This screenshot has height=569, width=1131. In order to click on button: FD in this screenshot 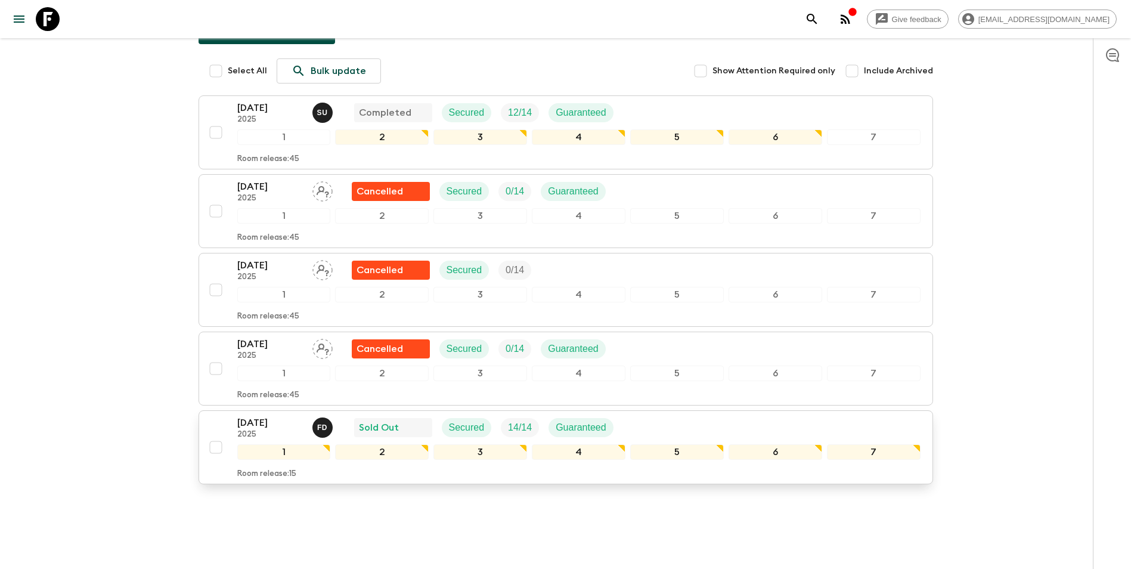, I will do `click(324, 428)`.